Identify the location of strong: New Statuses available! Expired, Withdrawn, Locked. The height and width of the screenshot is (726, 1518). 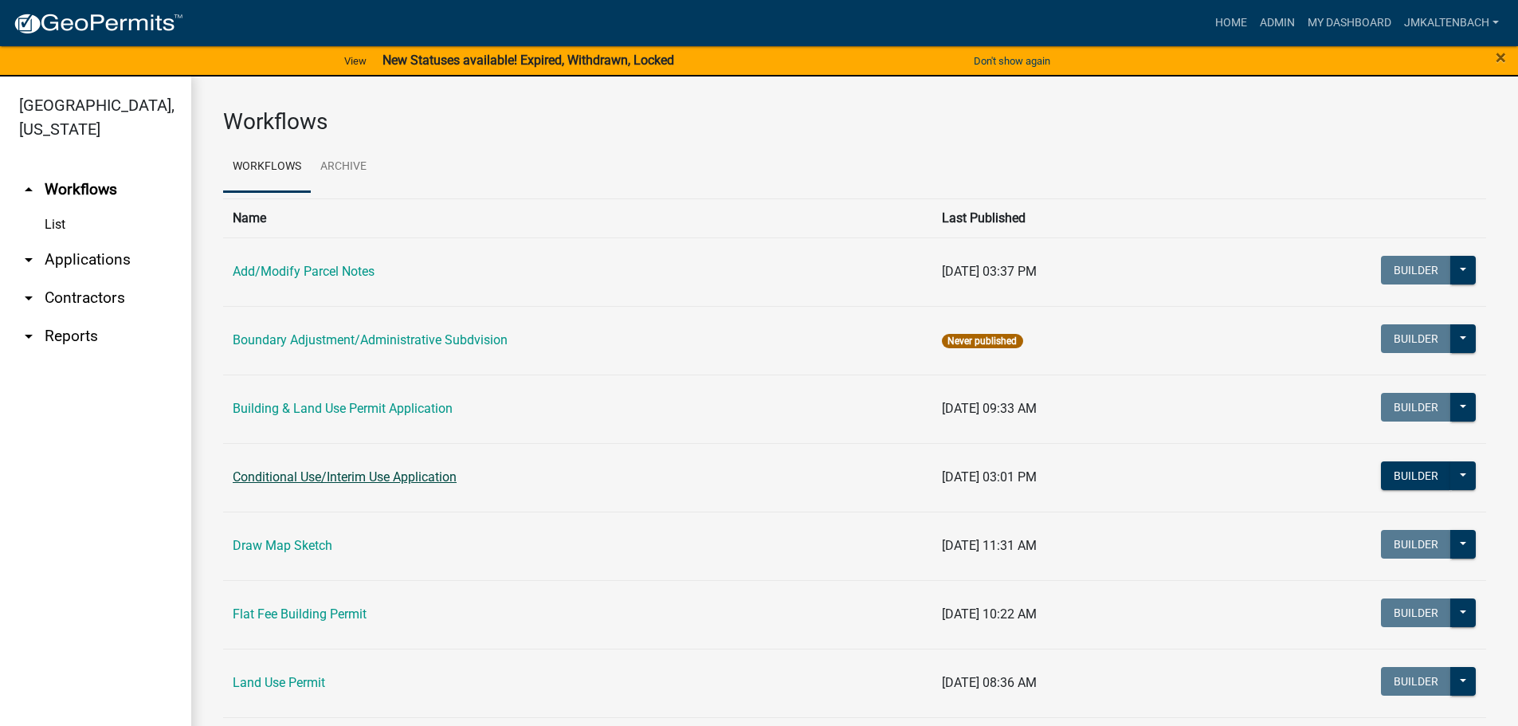
(528, 60).